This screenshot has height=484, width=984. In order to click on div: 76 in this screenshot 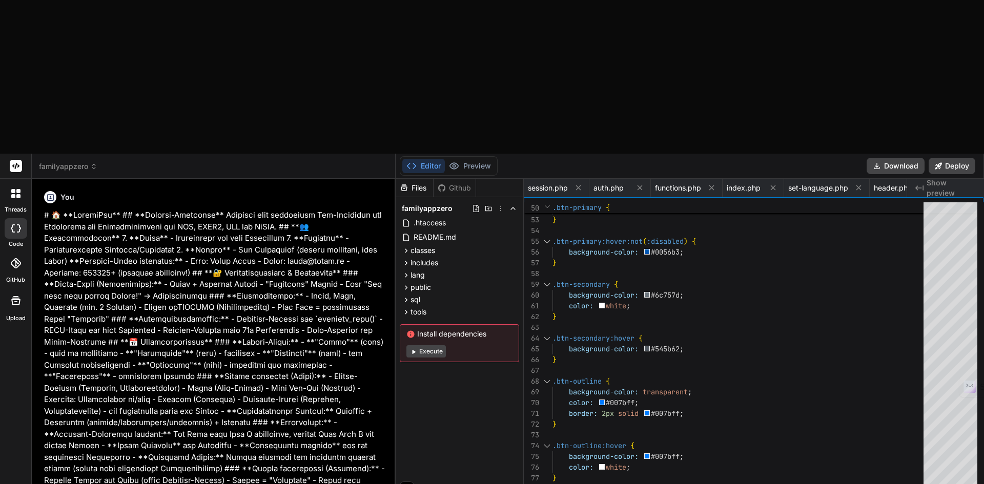, I will do `click(531, 467)`.